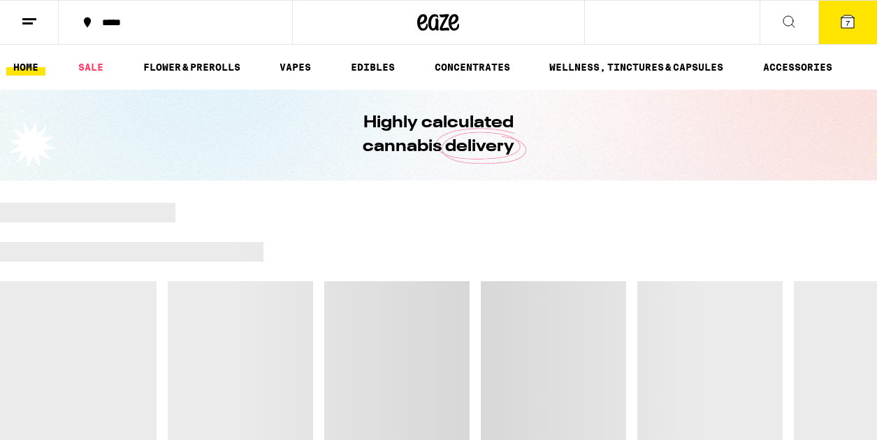  What do you see at coordinates (192, 67) in the screenshot?
I see `a: FLOWER & PREROLLS` at bounding box center [192, 67].